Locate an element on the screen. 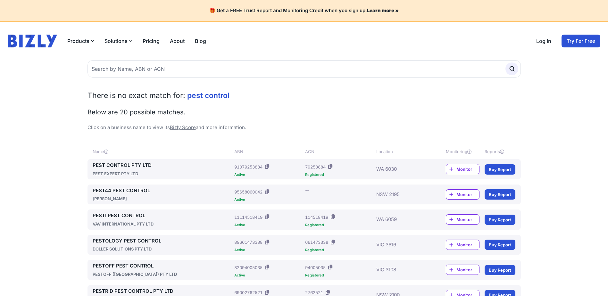 Image resolution: width=608 pixels, height=296 pixels. span: There is no exact match for: is located at coordinates (136, 96).